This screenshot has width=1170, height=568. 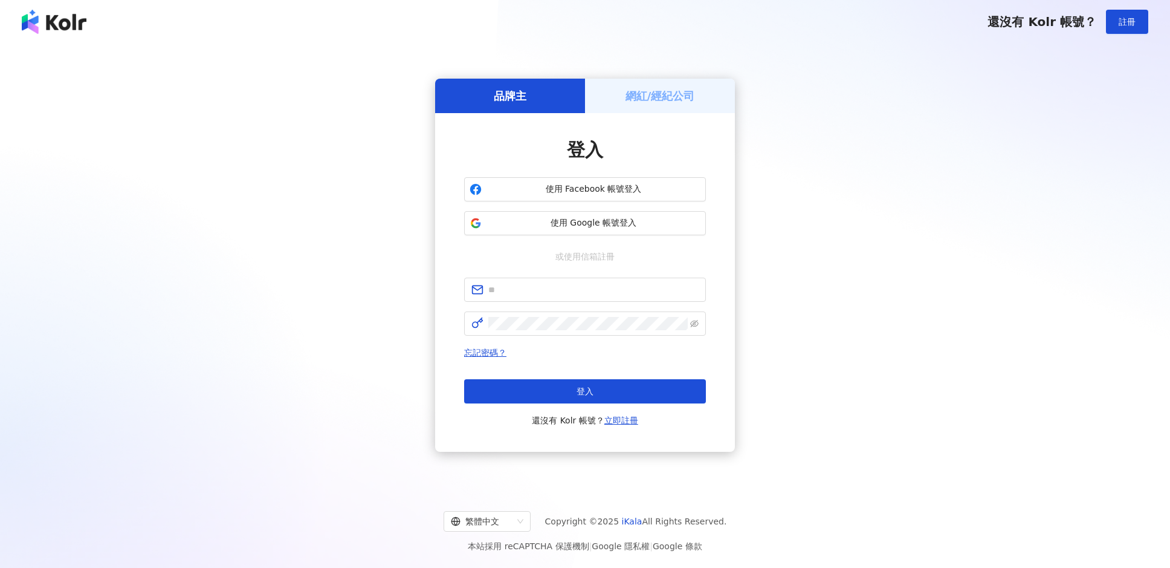 I want to click on button: 使用 Facebook 帳號登入, so click(x=585, y=189).